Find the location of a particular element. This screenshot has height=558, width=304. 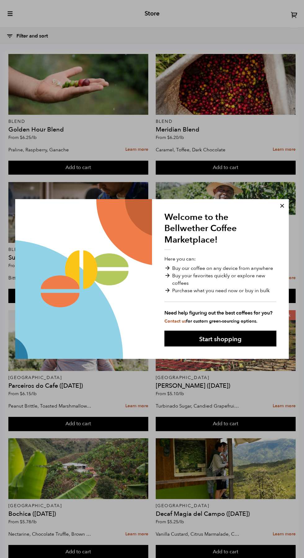

h1: Welcome to the Bellwether Coffee Marketplace! is located at coordinates (212, 231).